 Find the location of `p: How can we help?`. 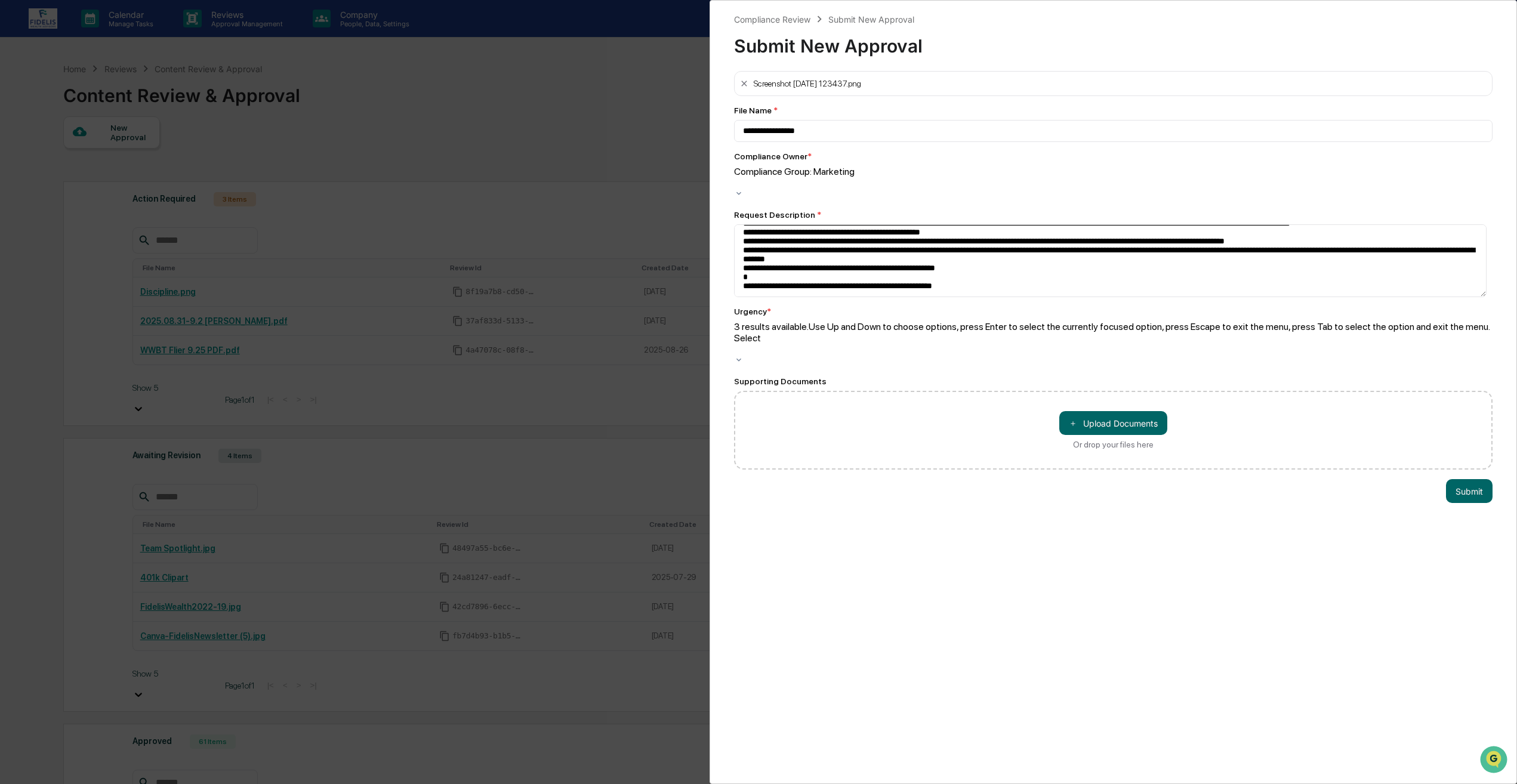

p: How can we help? is located at coordinates (115, 34).